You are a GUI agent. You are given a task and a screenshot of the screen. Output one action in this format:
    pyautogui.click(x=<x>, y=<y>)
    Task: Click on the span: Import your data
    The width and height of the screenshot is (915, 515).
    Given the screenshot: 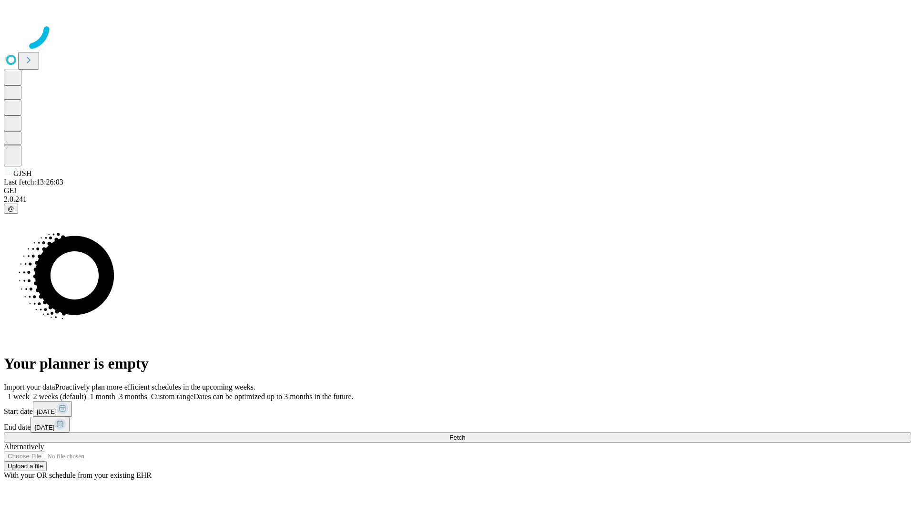 What is the action you would take?
    pyautogui.click(x=30, y=386)
    